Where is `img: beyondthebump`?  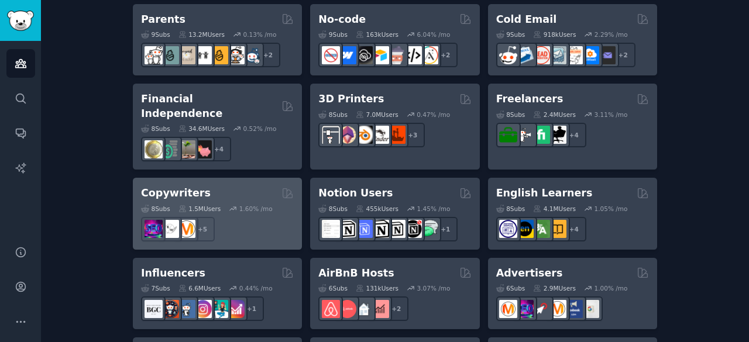
img: beyondthebump is located at coordinates (186, 55).